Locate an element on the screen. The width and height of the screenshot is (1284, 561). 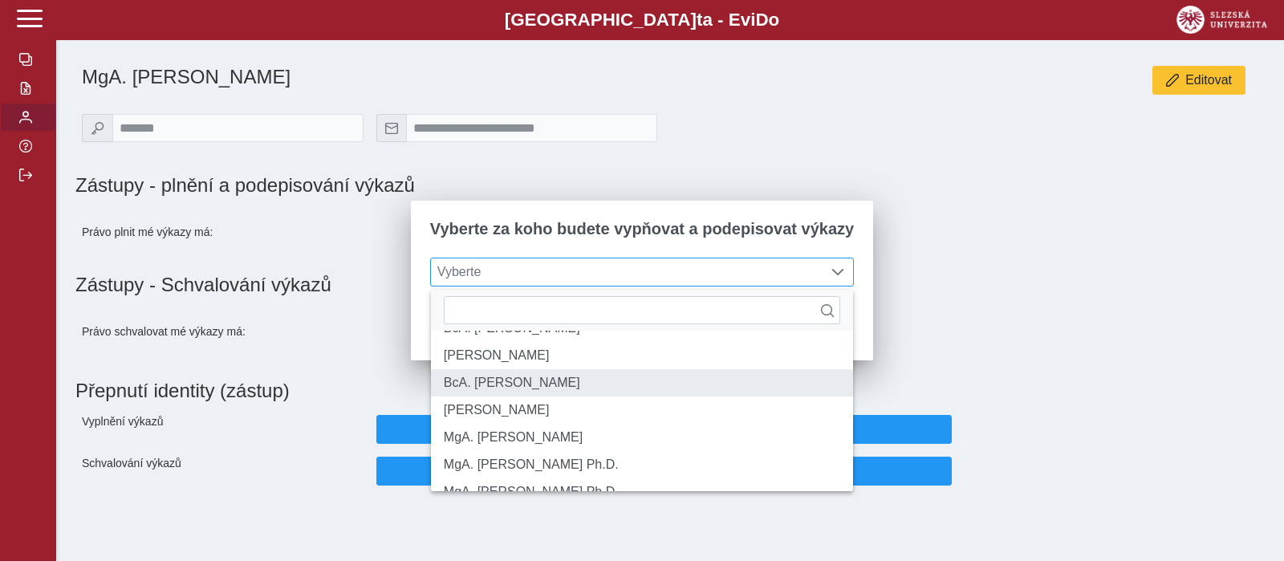
div: Schvalování výkazů is located at coordinates (222, 471).